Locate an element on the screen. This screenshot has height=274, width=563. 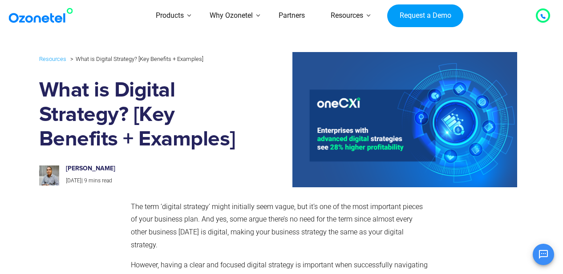
span: mins read is located at coordinates (100, 181).